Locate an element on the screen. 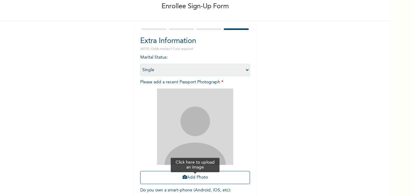 The image size is (414, 196). p: Enrollee Sign-Up Form is located at coordinates (195, 6).